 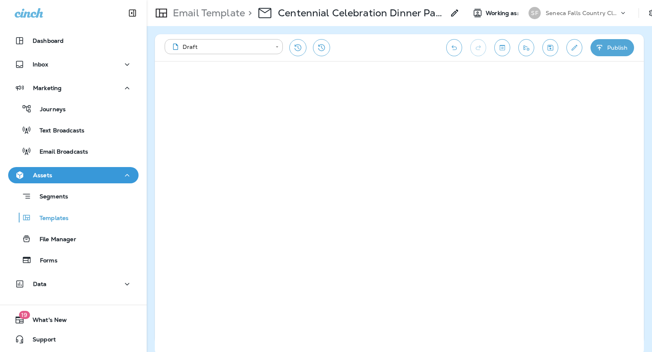 I want to click on button: File Manager, so click(x=73, y=239).